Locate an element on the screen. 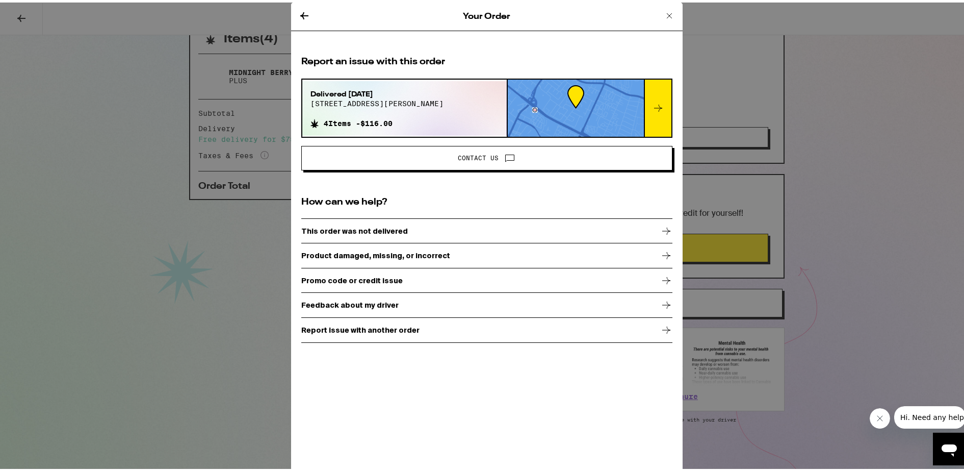 The height and width of the screenshot is (471, 964). p: Product damaged, missing, or incorrect is located at coordinates (376, 253).